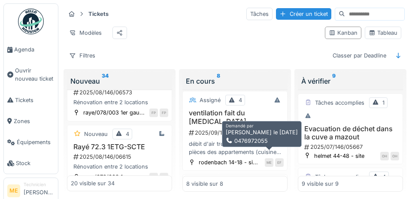  Describe the element at coordinates (14, 191) in the screenshot. I see `li: ME` at that location.